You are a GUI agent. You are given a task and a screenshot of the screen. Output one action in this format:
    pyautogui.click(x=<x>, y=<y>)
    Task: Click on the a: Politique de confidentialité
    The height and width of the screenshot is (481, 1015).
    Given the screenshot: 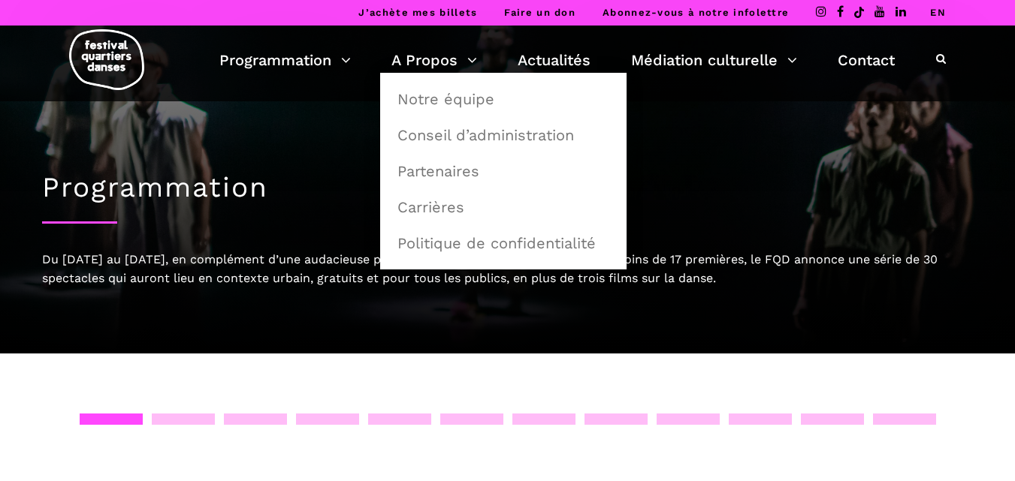 What is the action you would take?
    pyautogui.click(x=503, y=243)
    